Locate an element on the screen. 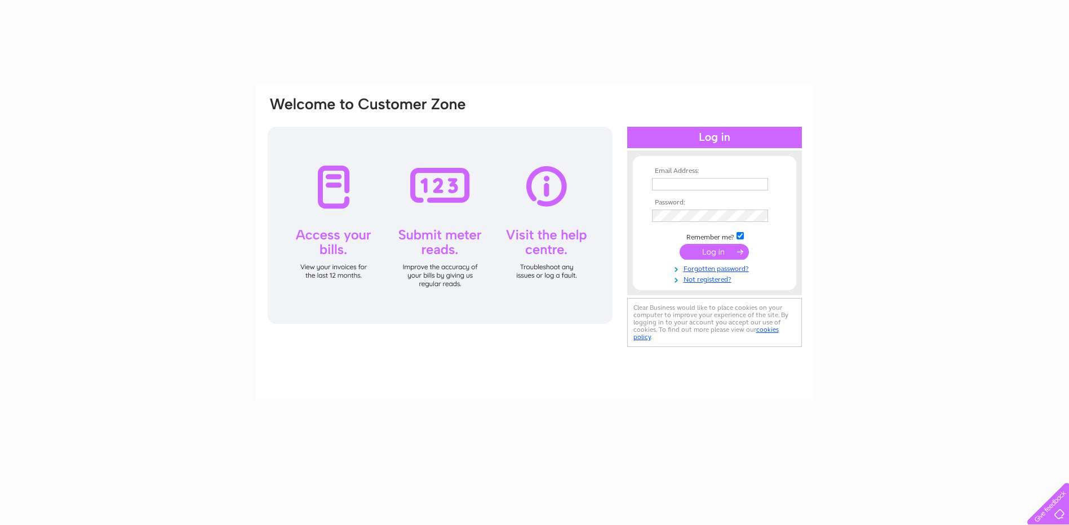 The image size is (1069, 525). th: Email Address: is located at coordinates (715, 171).